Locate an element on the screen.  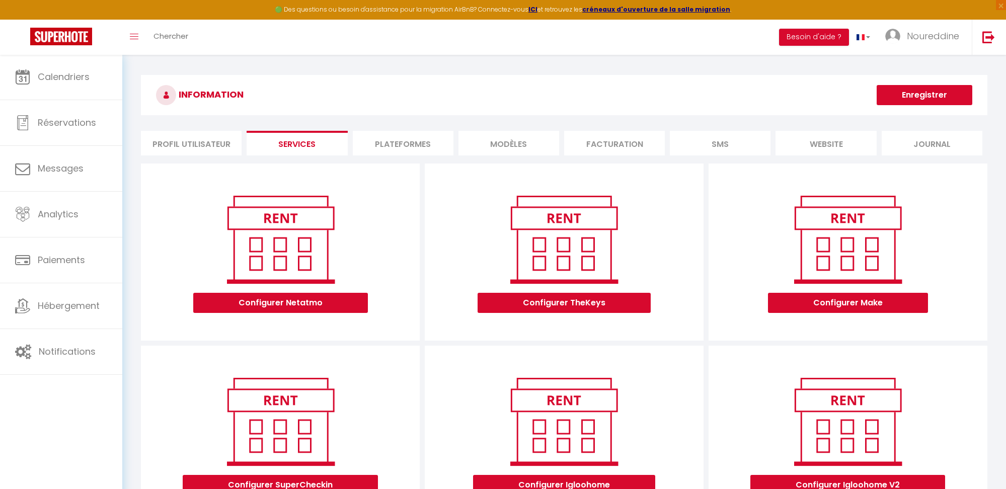
span: Chercher is located at coordinates (171, 36).